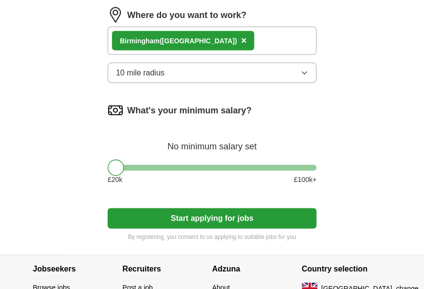 Image resolution: width=424 pixels, height=289 pixels. What do you see at coordinates (186, 15) in the screenshot?
I see `label: Where do you want to work?` at bounding box center [186, 15].